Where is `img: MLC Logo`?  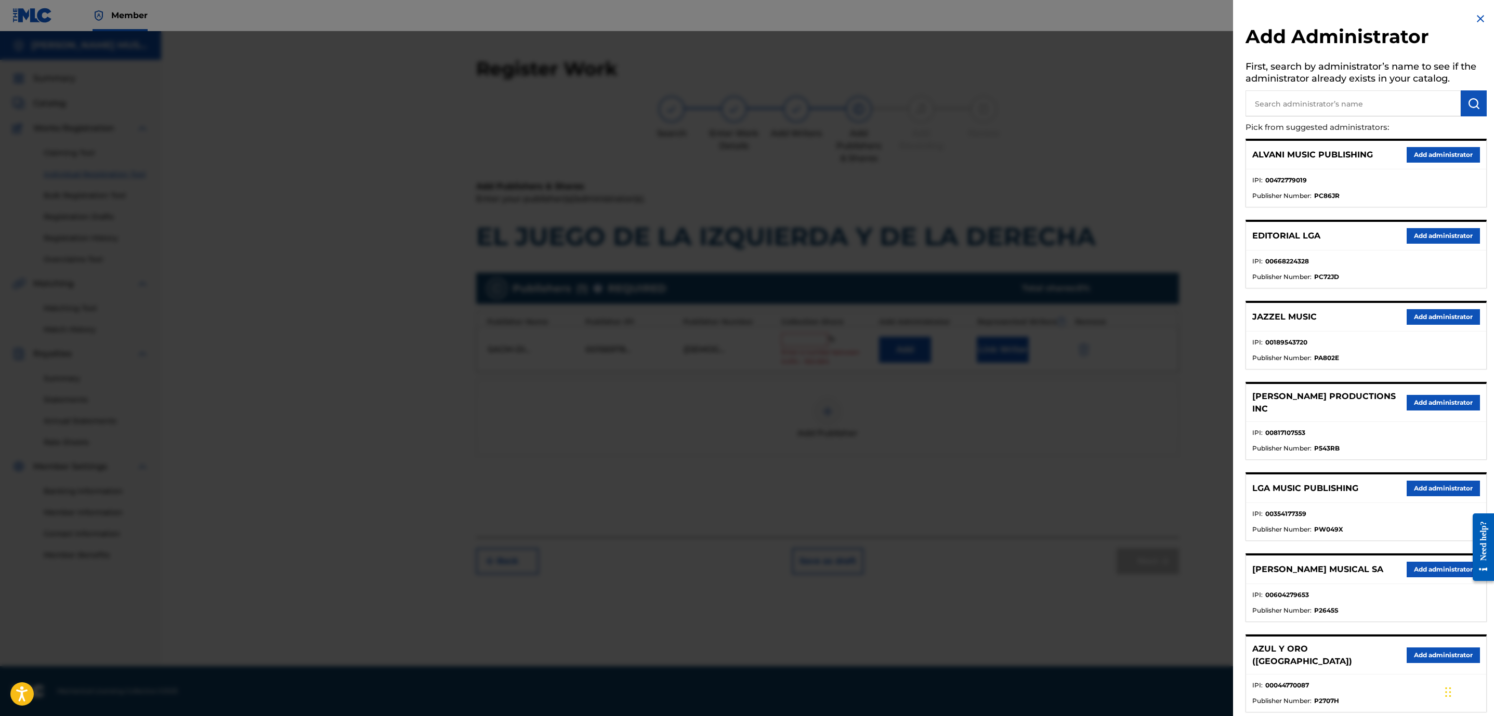 img: MLC Logo is located at coordinates (32, 15).